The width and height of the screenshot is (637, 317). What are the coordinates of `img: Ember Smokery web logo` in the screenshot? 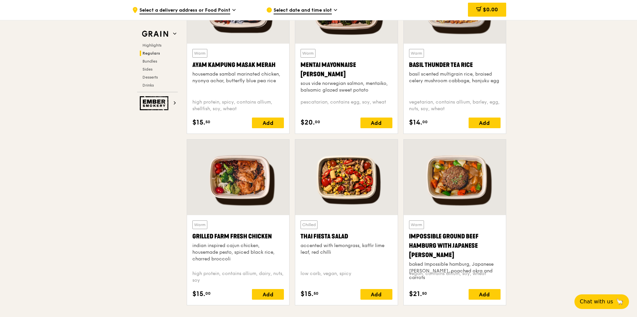 It's located at (155, 103).